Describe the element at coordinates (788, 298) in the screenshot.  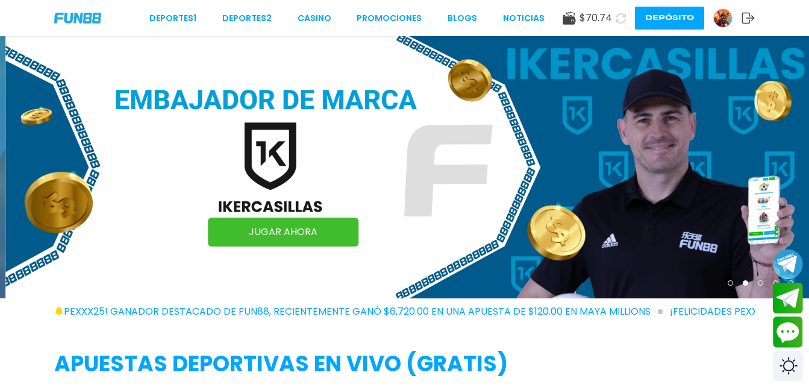
I see `button: Join telegram` at that location.